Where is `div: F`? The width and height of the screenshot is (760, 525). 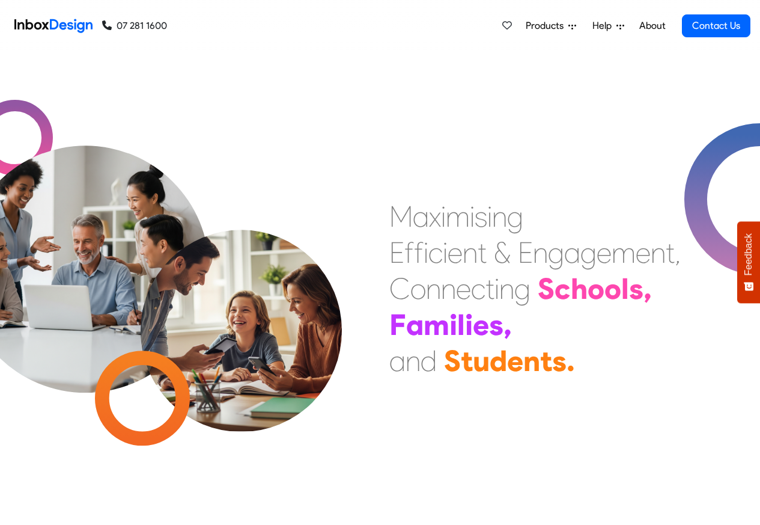
div: F is located at coordinates (398, 324).